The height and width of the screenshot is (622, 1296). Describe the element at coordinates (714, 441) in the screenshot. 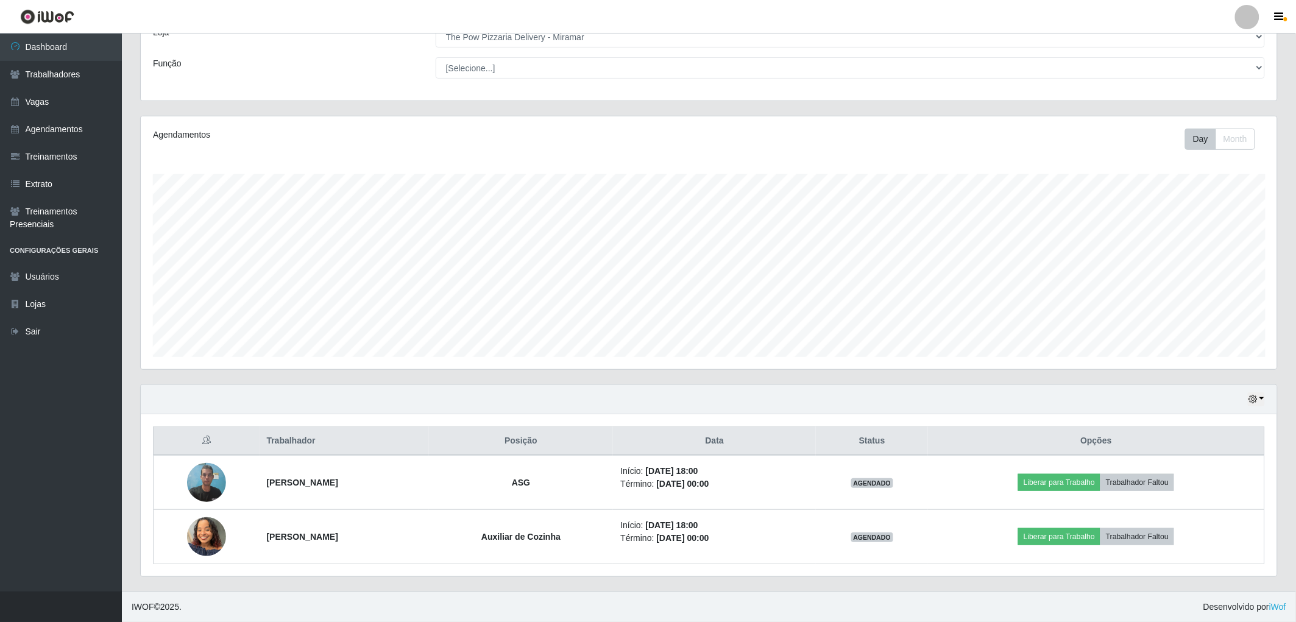

I see `th: Data` at that location.